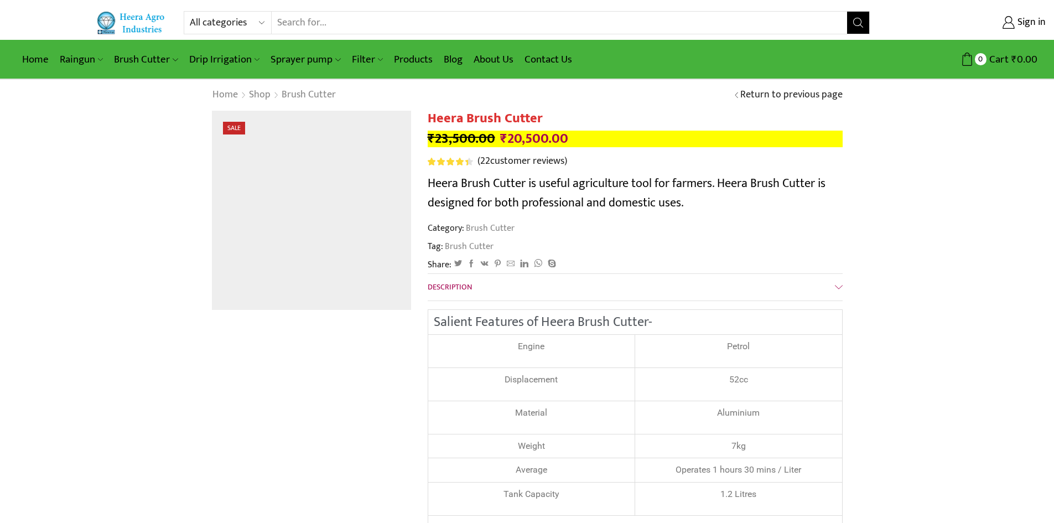 Image resolution: width=1054 pixels, height=523 pixels. Describe the element at coordinates (739, 413) in the screenshot. I see `p: Aluminium` at that location.